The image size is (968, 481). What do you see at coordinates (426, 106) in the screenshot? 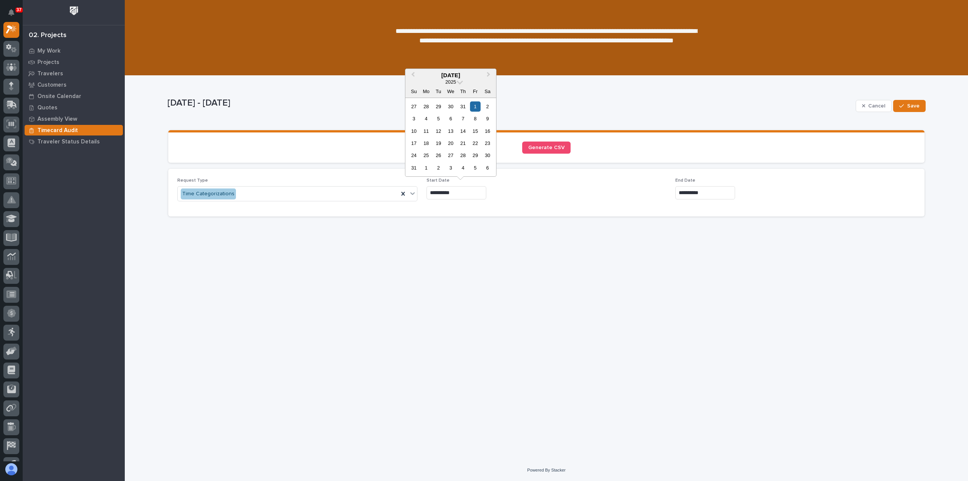
I see `div: Choose Monday, July 28th, 2025` at bounding box center [426, 106].